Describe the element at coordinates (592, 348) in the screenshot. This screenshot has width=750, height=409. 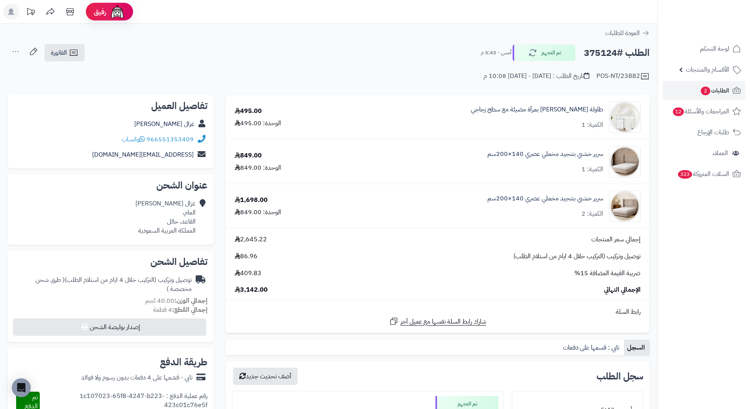
I see `a: تابي : قسمها على دفعات` at that location.